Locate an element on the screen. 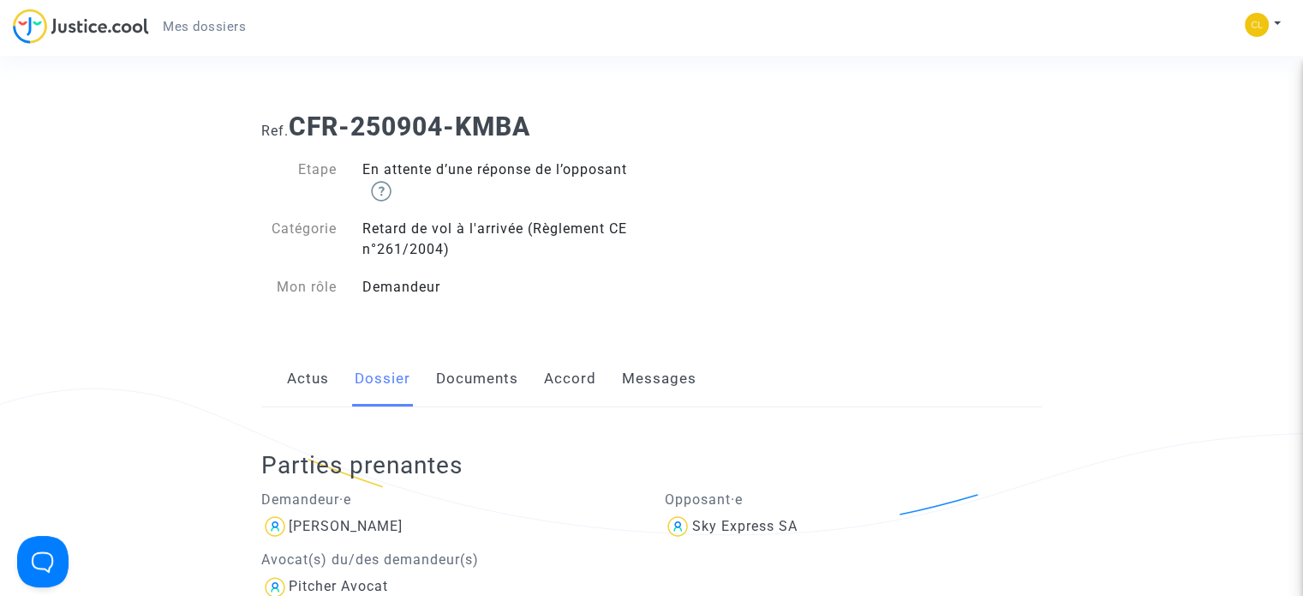 This screenshot has width=1303, height=596. span: Ref. is located at coordinates (275, 130).